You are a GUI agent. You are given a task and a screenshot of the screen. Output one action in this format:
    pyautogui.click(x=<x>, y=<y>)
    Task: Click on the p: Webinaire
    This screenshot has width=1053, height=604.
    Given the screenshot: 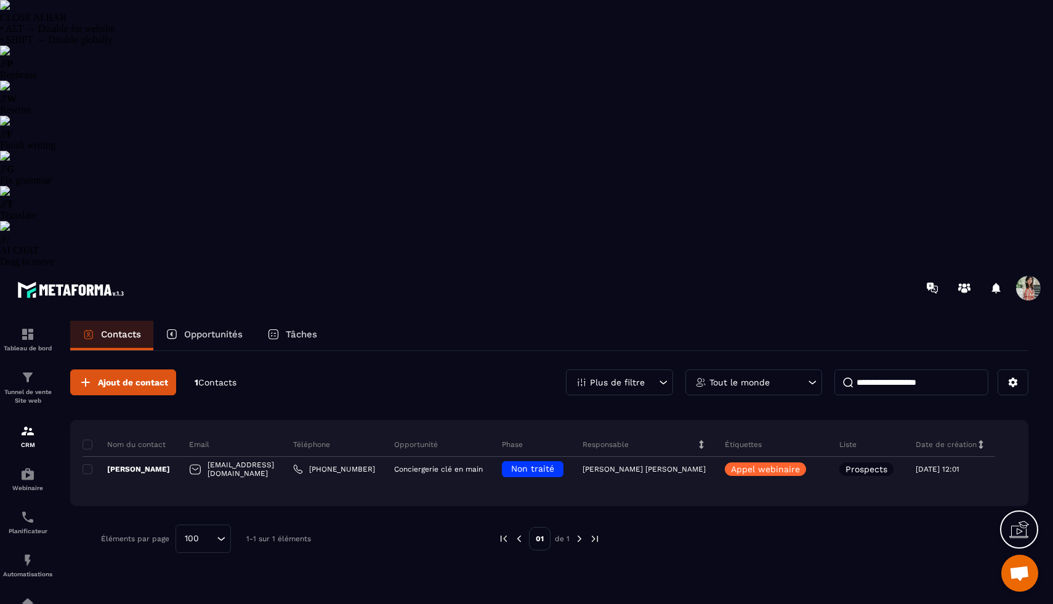 What is the action you would take?
    pyautogui.click(x=28, y=488)
    